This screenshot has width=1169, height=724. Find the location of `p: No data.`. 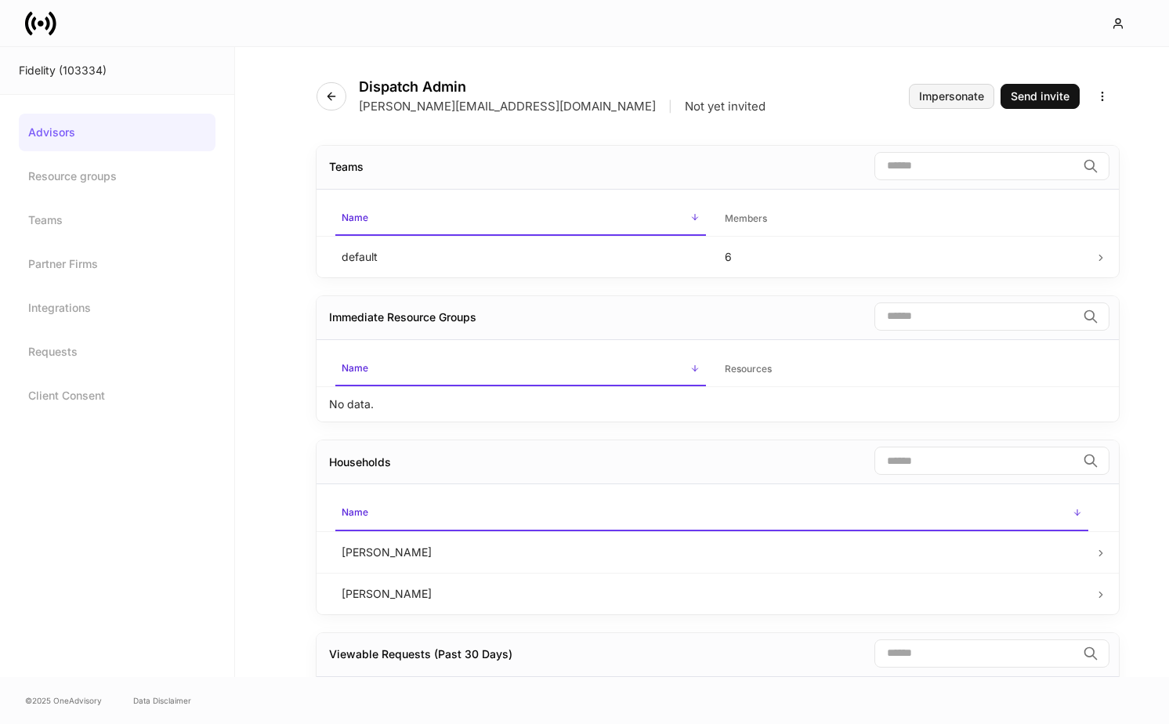

p: No data. is located at coordinates (351, 404).